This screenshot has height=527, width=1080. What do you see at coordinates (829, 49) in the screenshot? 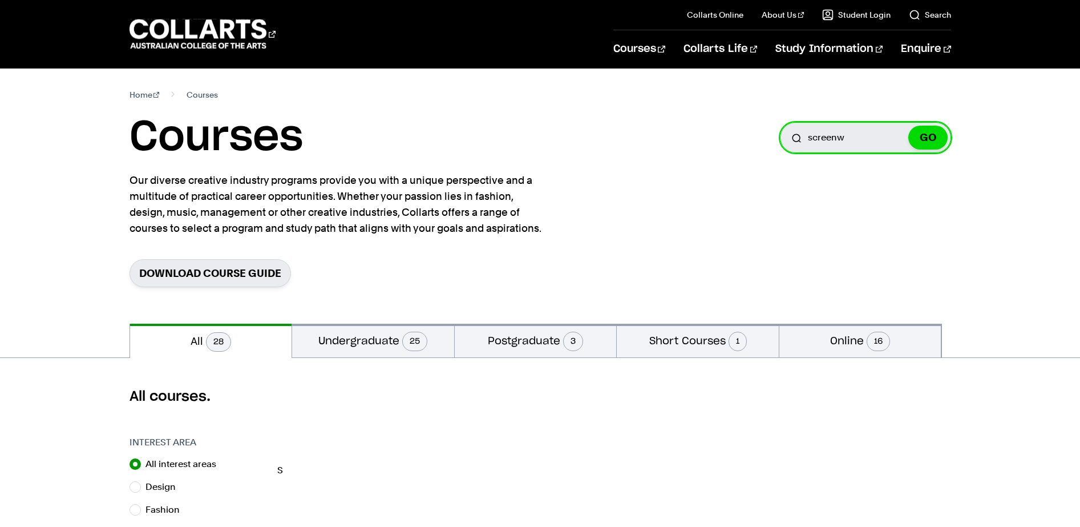
I see `a: Study Information` at bounding box center [829, 49].